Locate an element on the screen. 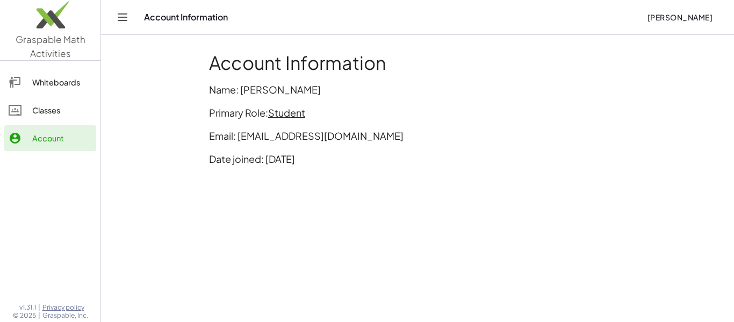 The height and width of the screenshot is (322, 734). a: Classes is located at coordinates (50, 110).